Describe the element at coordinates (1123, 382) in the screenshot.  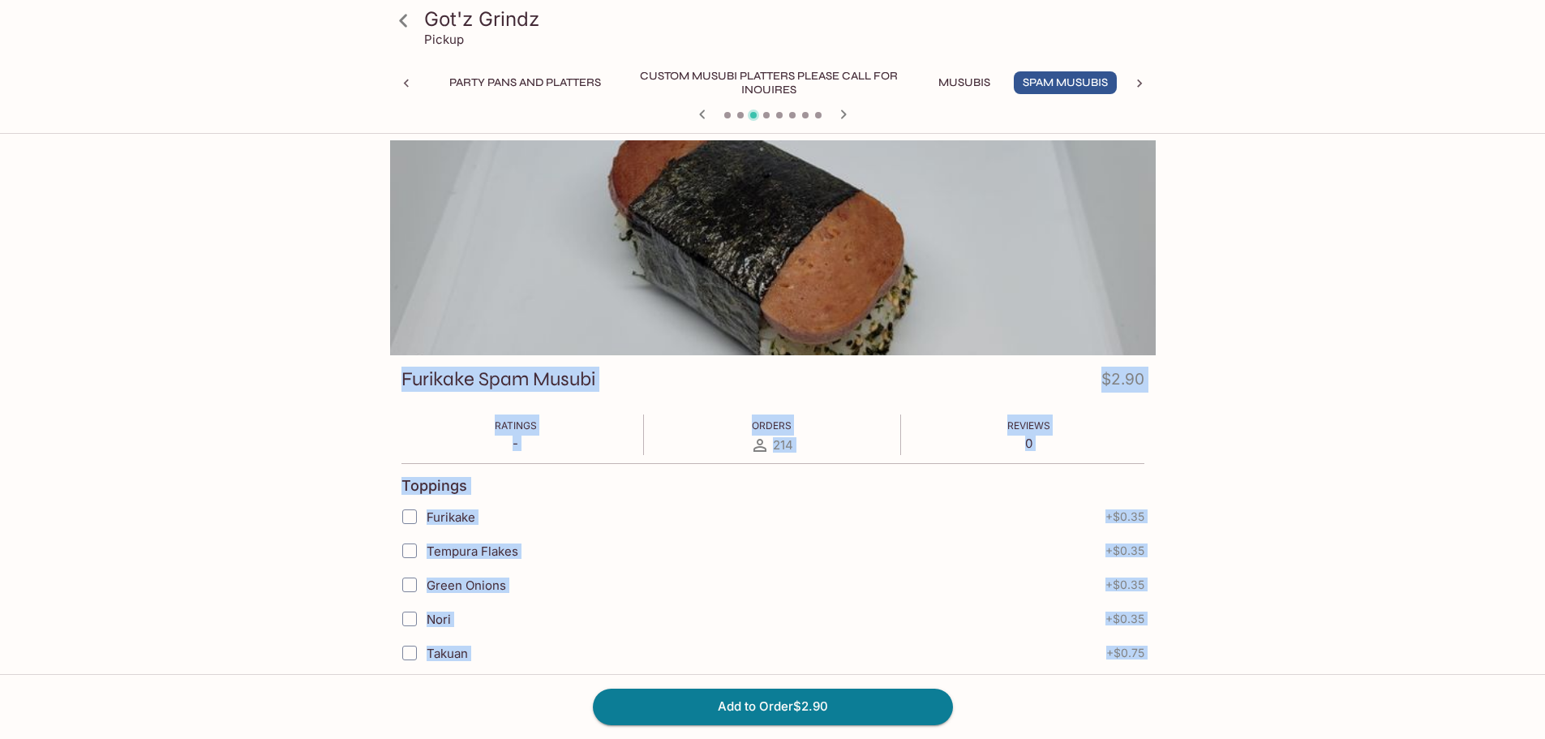
I see `h4: $2.90` at that location.